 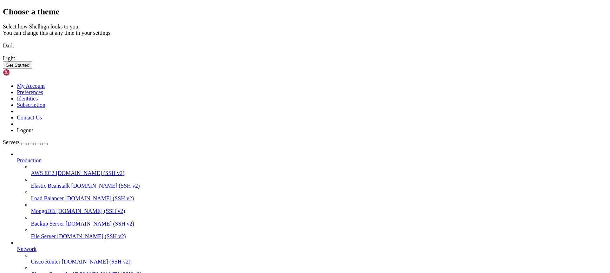 What do you see at coordinates (29, 160) in the screenshot?
I see `span: Production` at bounding box center [29, 160].